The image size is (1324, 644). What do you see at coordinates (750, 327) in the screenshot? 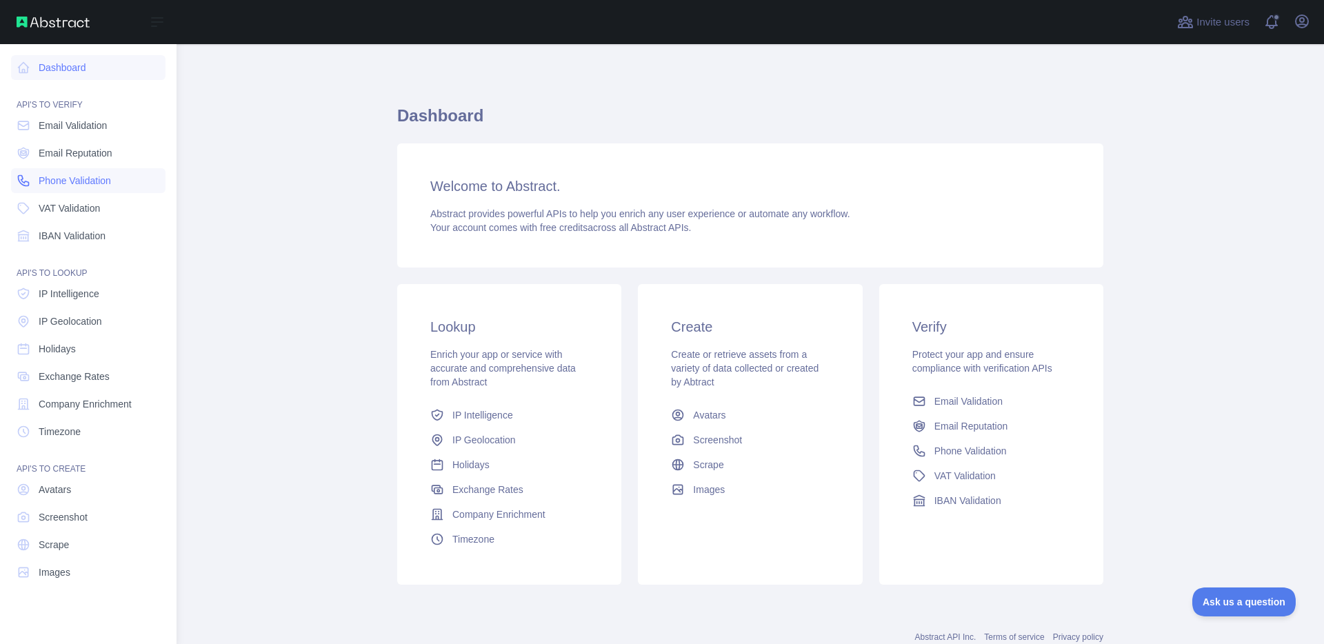
I see `h3: Create` at bounding box center [750, 327].